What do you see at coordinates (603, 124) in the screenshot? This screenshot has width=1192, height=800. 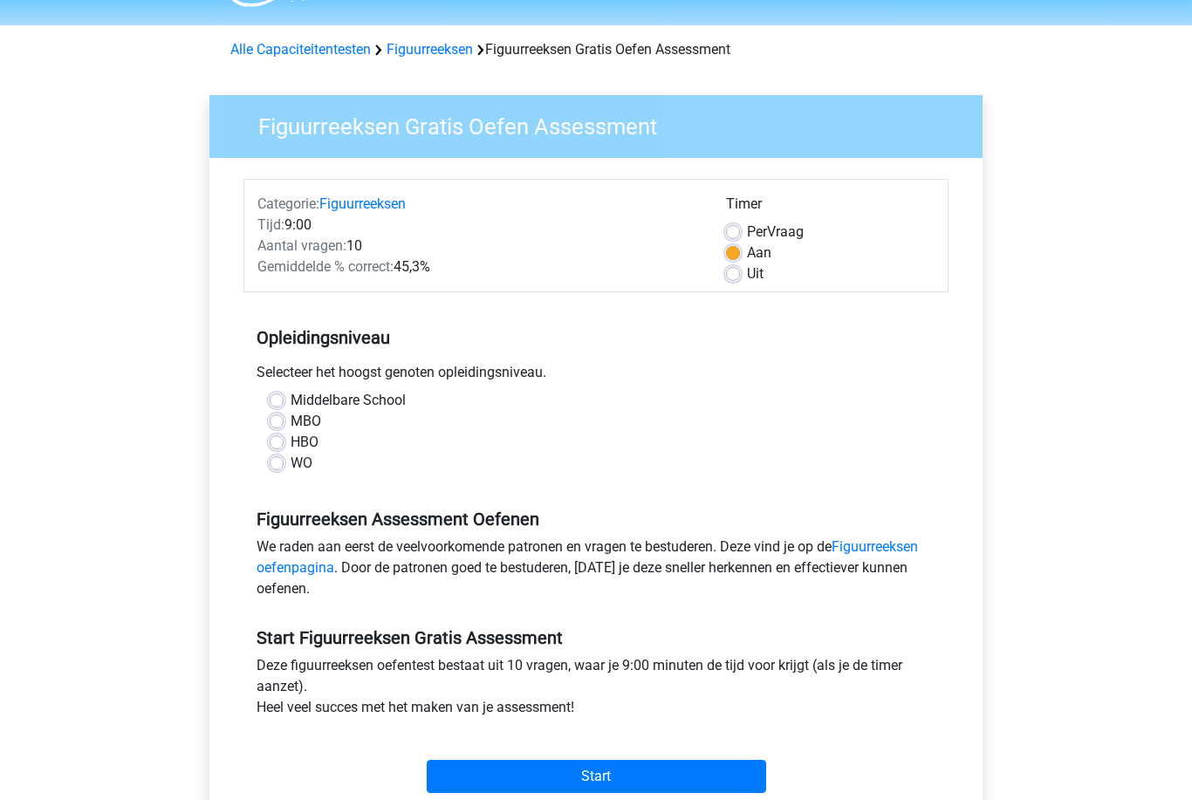 I see `h3: Figuurreeksen Gratis Oefen Assessment` at bounding box center [603, 124].